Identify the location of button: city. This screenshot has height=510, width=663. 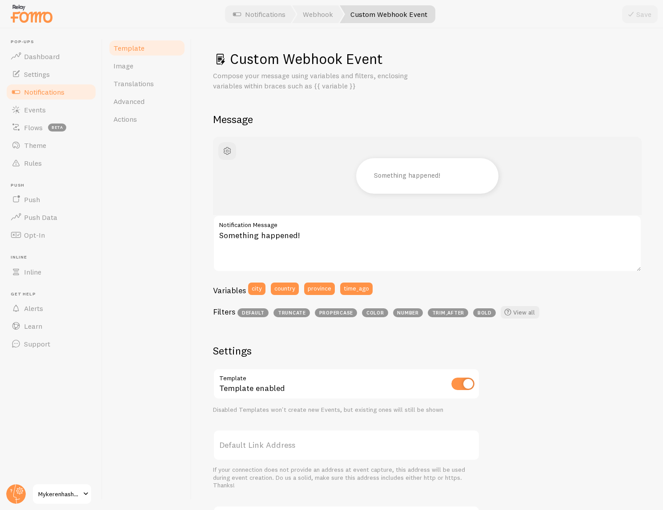
(257, 289).